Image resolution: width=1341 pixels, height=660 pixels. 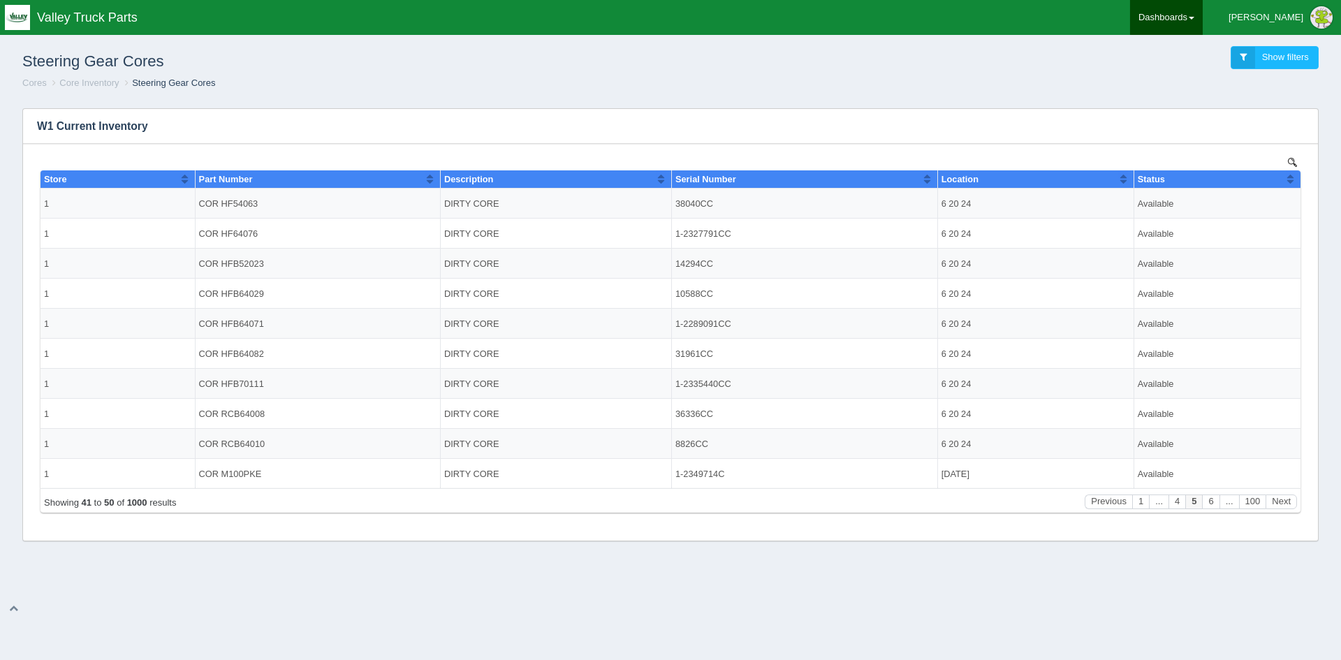 I want to click on td: COR RCB64008, so click(x=280, y=256).